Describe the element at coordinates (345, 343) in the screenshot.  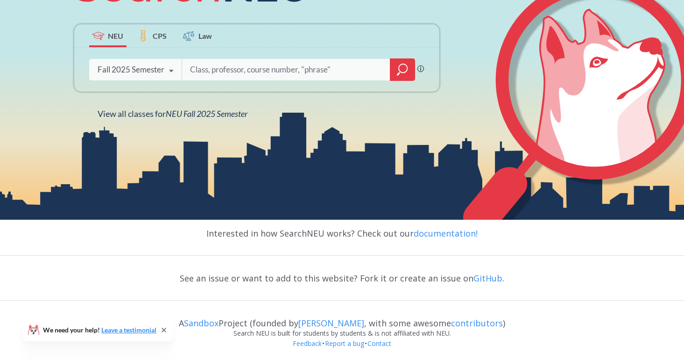
I see `a: Report a bug` at that location.